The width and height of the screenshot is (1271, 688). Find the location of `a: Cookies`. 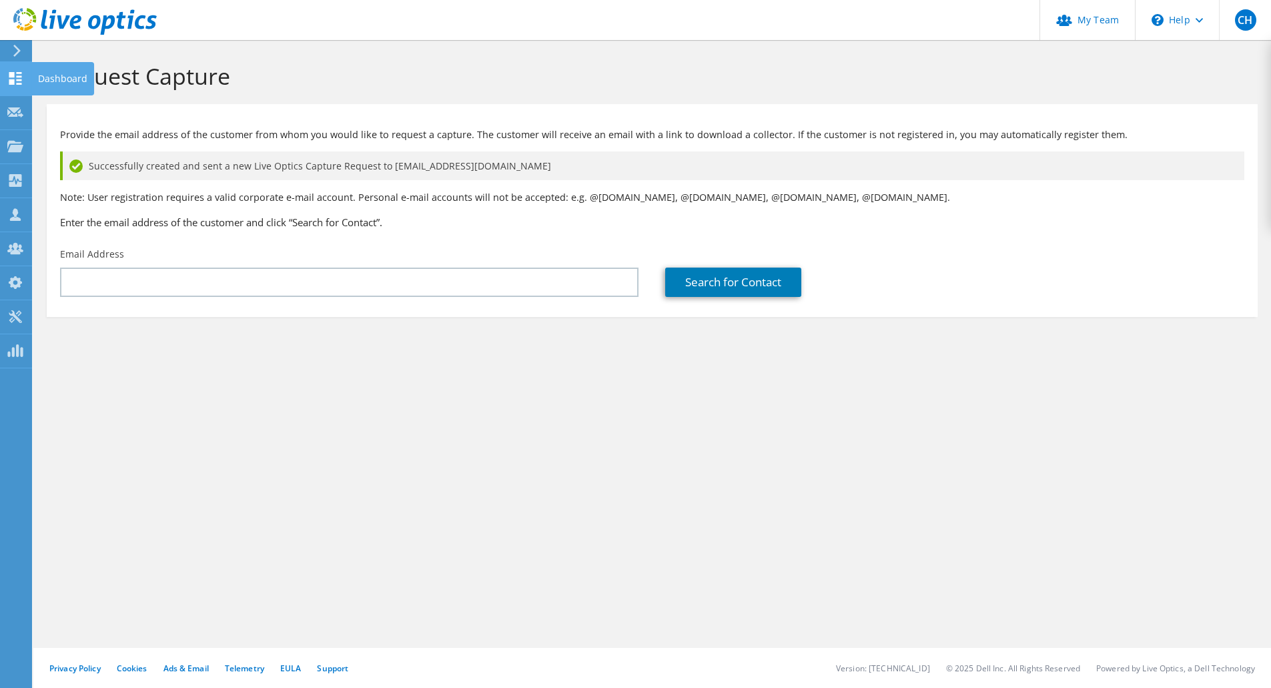

a: Cookies is located at coordinates (132, 668).